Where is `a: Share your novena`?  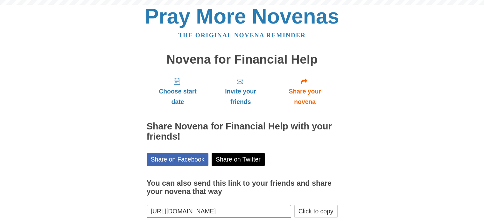
a: Share your novena is located at coordinates (305, 91).